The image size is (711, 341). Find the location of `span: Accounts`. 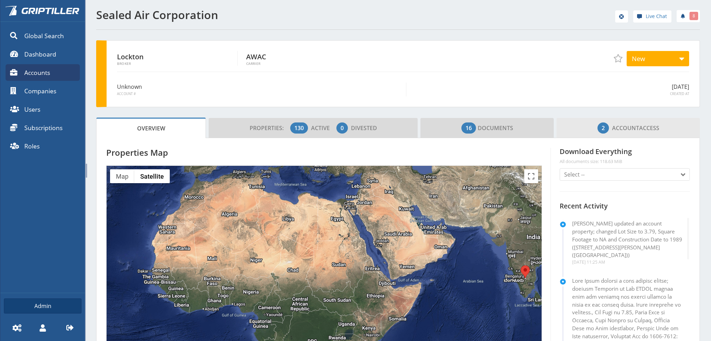

span: Accounts is located at coordinates (37, 73).